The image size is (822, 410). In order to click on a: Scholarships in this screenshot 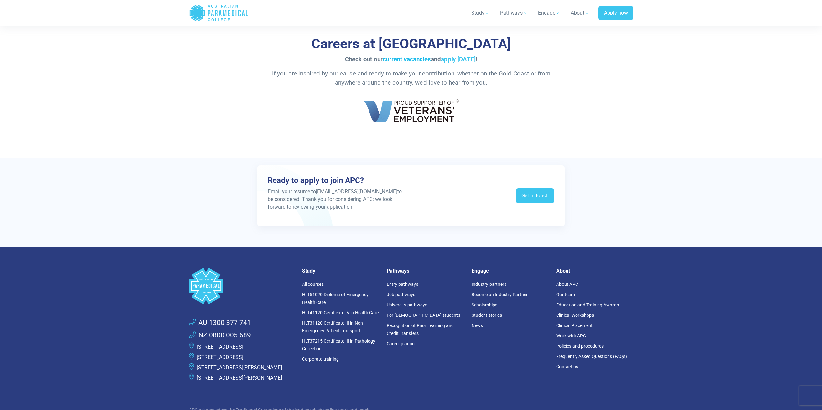, I will do `click(484, 305)`.